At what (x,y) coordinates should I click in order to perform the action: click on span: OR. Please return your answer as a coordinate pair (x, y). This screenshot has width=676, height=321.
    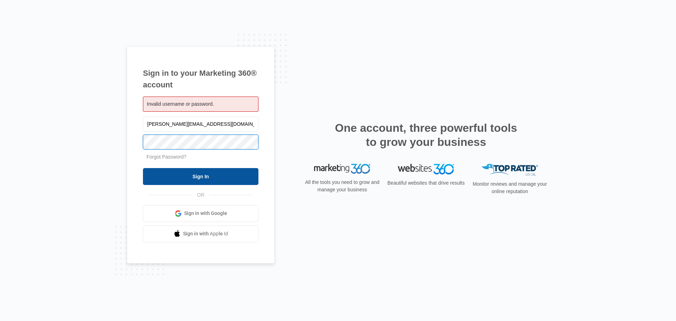
    Looking at the image, I should click on (201, 195).